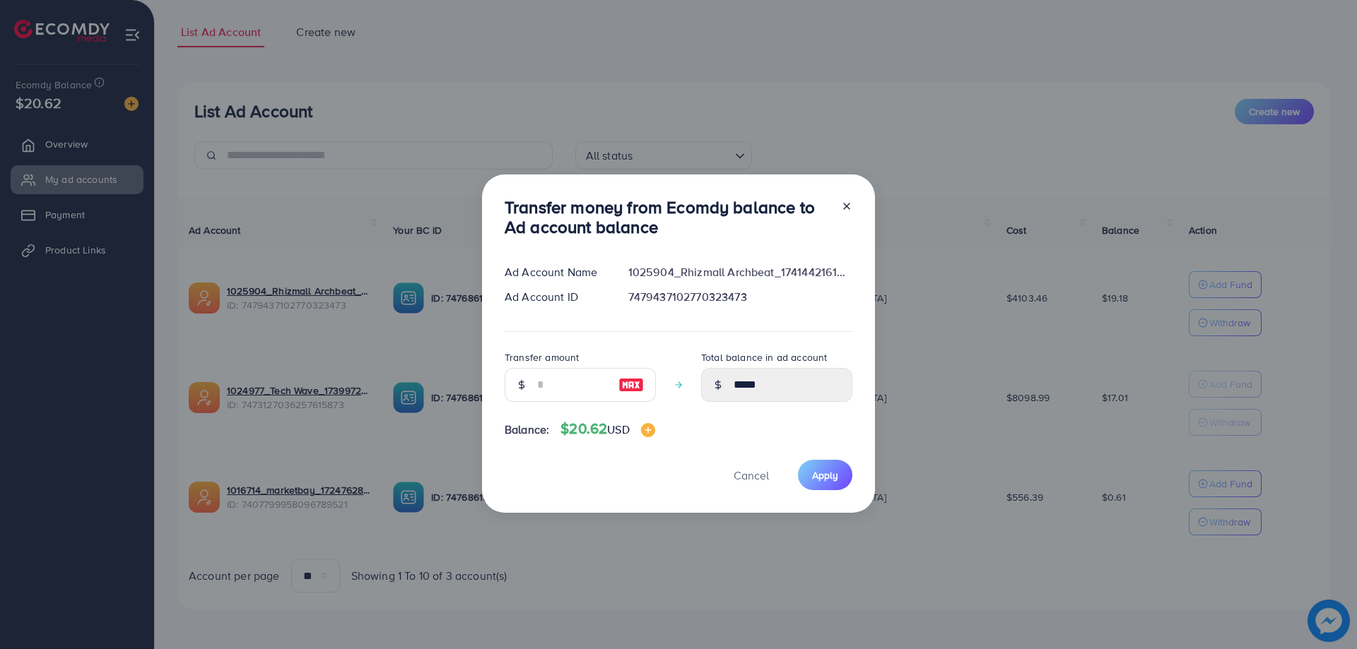 This screenshot has width=1357, height=649. Describe the element at coordinates (541, 358) in the screenshot. I see `label: Transfer amount` at that location.